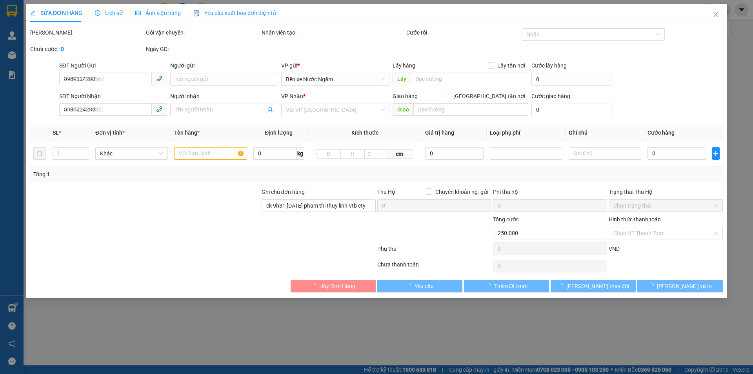 This screenshot has width=753, height=374. I want to click on span: clock-circle, so click(98, 13).